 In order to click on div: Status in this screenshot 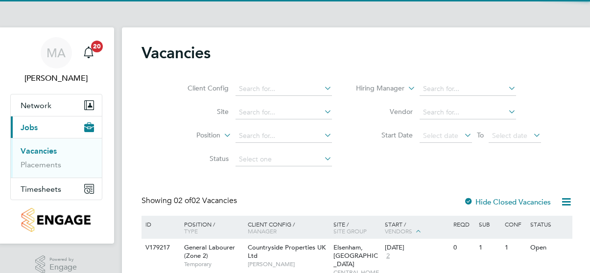, I will do `click(549, 224)`.